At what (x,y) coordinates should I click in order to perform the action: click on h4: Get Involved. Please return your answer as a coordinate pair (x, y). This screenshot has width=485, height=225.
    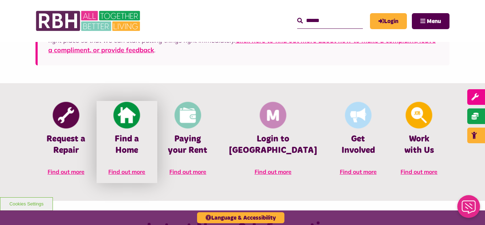
    Looking at the image, I should click on (358, 144).